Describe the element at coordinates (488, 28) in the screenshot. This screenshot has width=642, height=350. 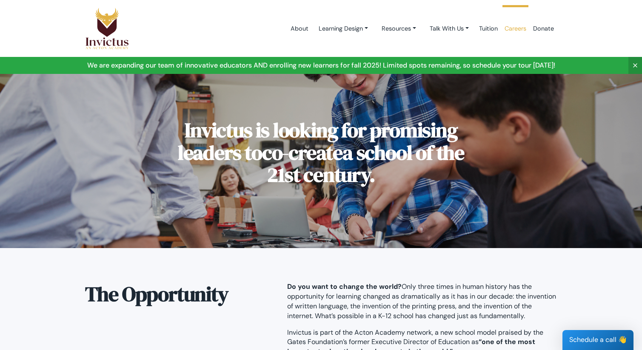
I see `a: Tuition` at that location.